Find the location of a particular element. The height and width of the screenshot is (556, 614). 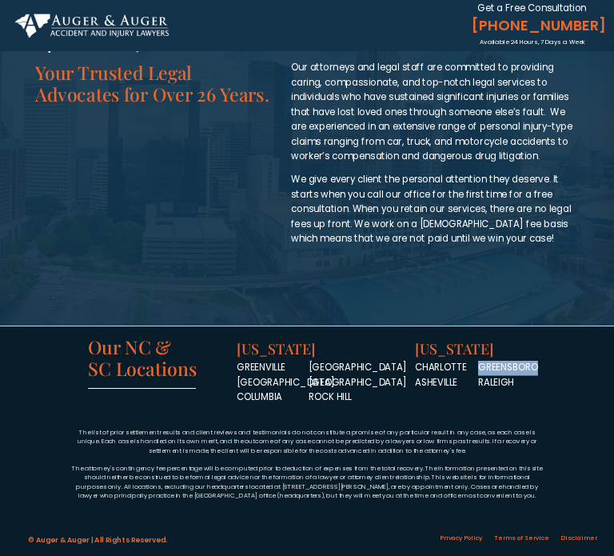

span: ROCK HILL is located at coordinates (330, 398).